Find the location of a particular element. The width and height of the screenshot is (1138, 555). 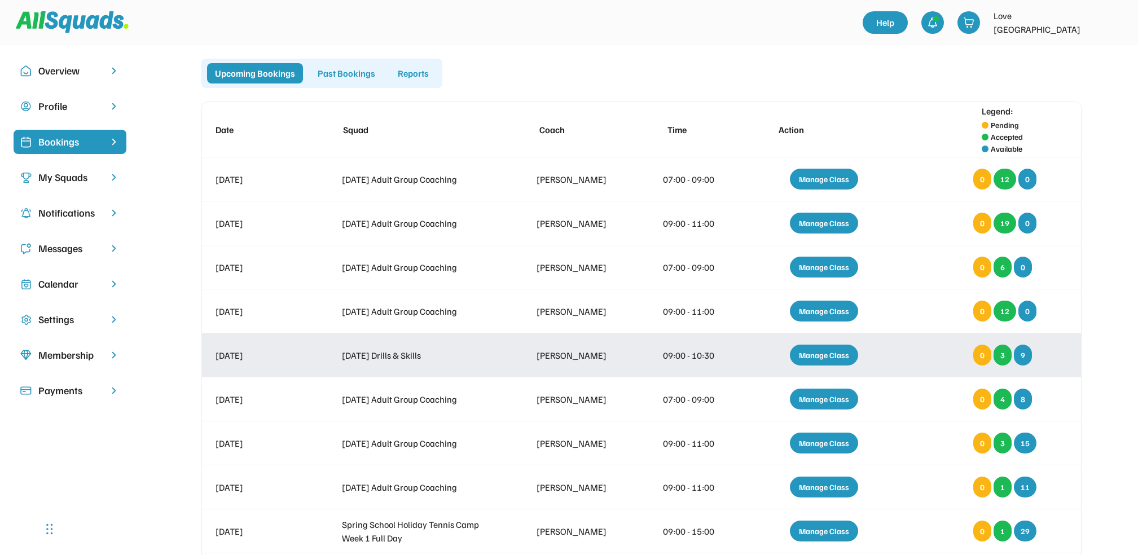

img: Icon%20copy%204.svg is located at coordinates (26, 213).